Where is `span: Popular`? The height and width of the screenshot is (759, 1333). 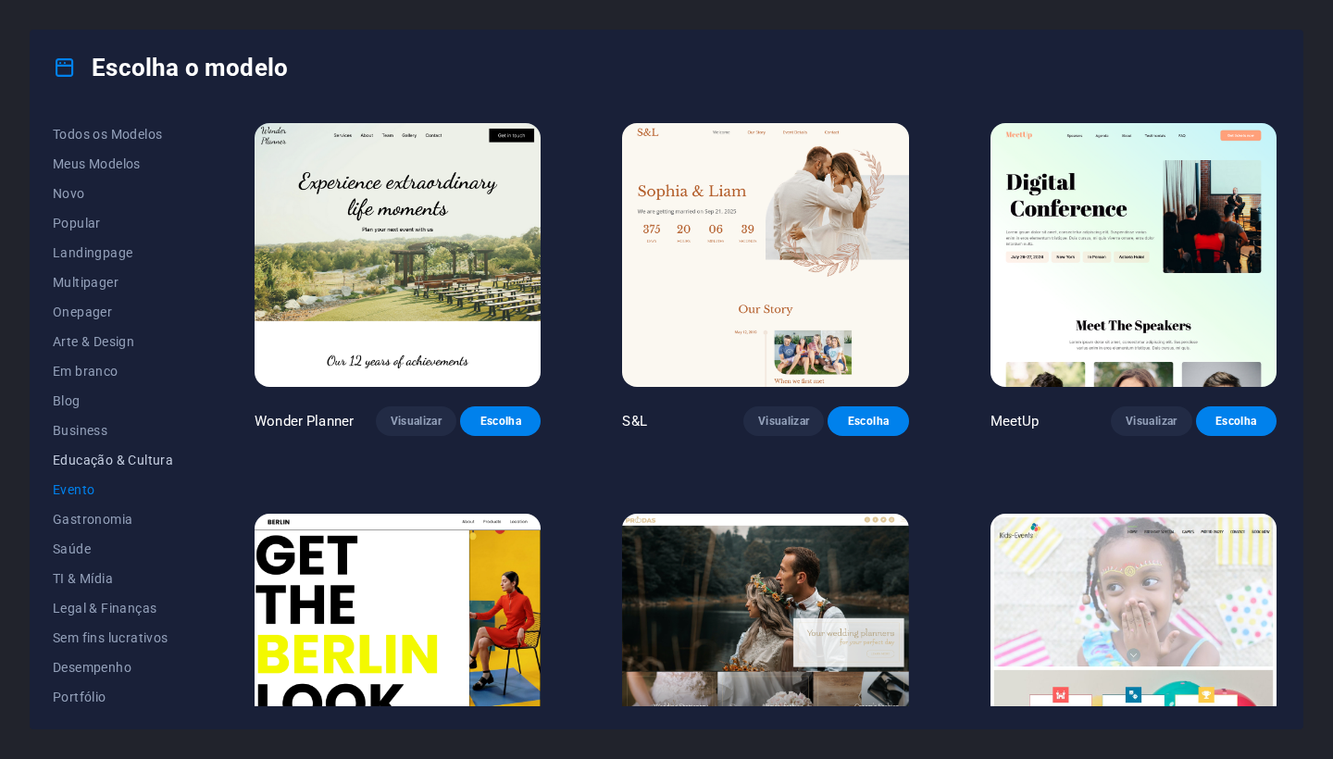 span: Popular is located at coordinates (113, 223).